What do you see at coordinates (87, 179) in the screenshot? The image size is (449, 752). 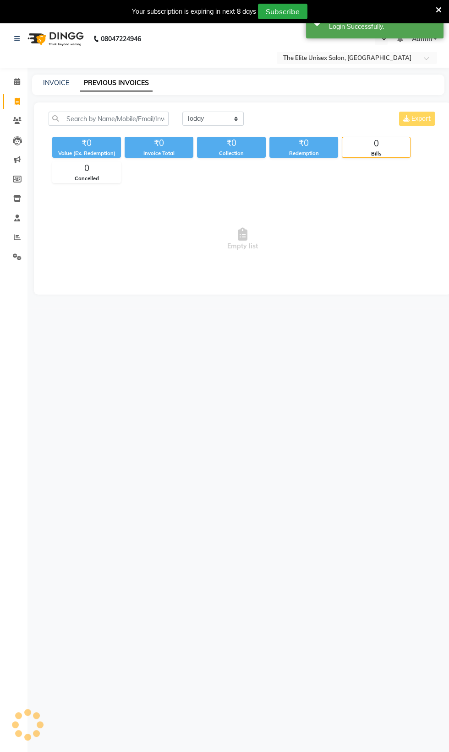 I see `div: Cancelled` at bounding box center [87, 179].